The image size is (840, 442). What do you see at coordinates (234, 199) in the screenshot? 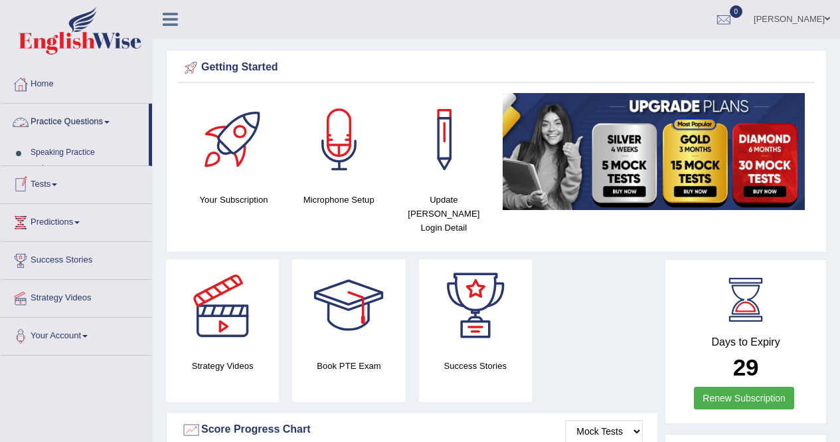
I see `h4: Your Subscription` at bounding box center [234, 199].